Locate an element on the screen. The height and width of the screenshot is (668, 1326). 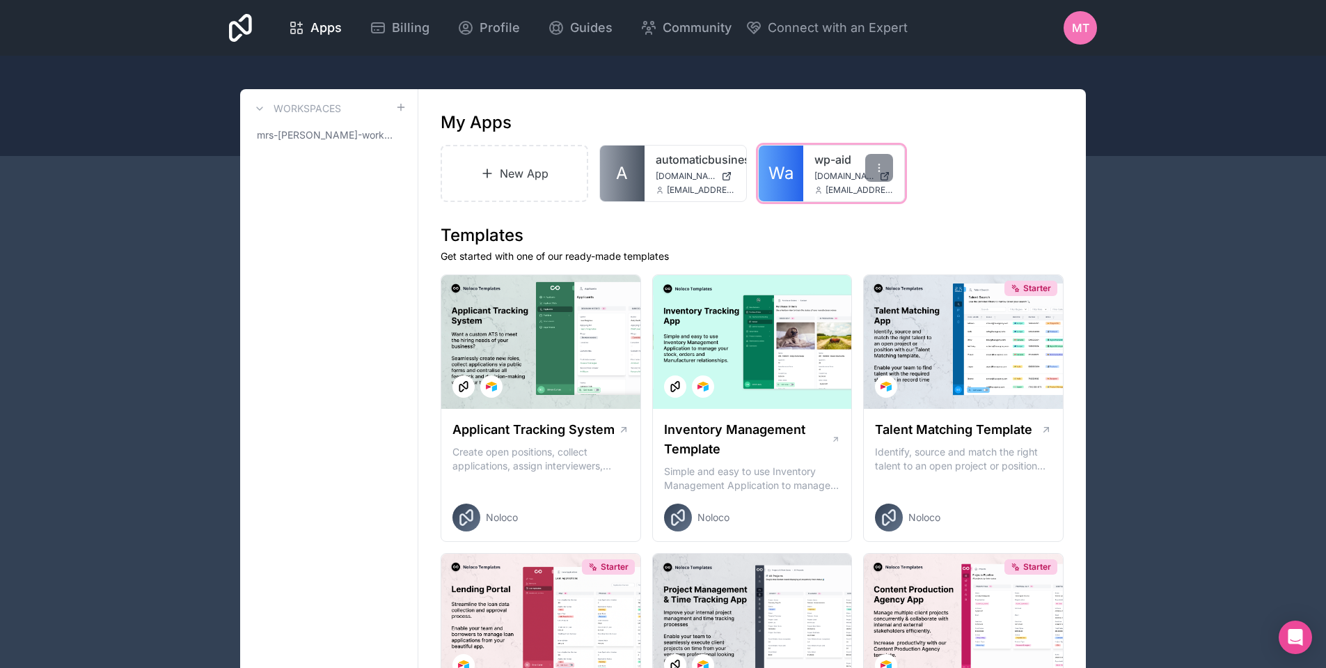
span: Community is located at coordinates (697, 28).